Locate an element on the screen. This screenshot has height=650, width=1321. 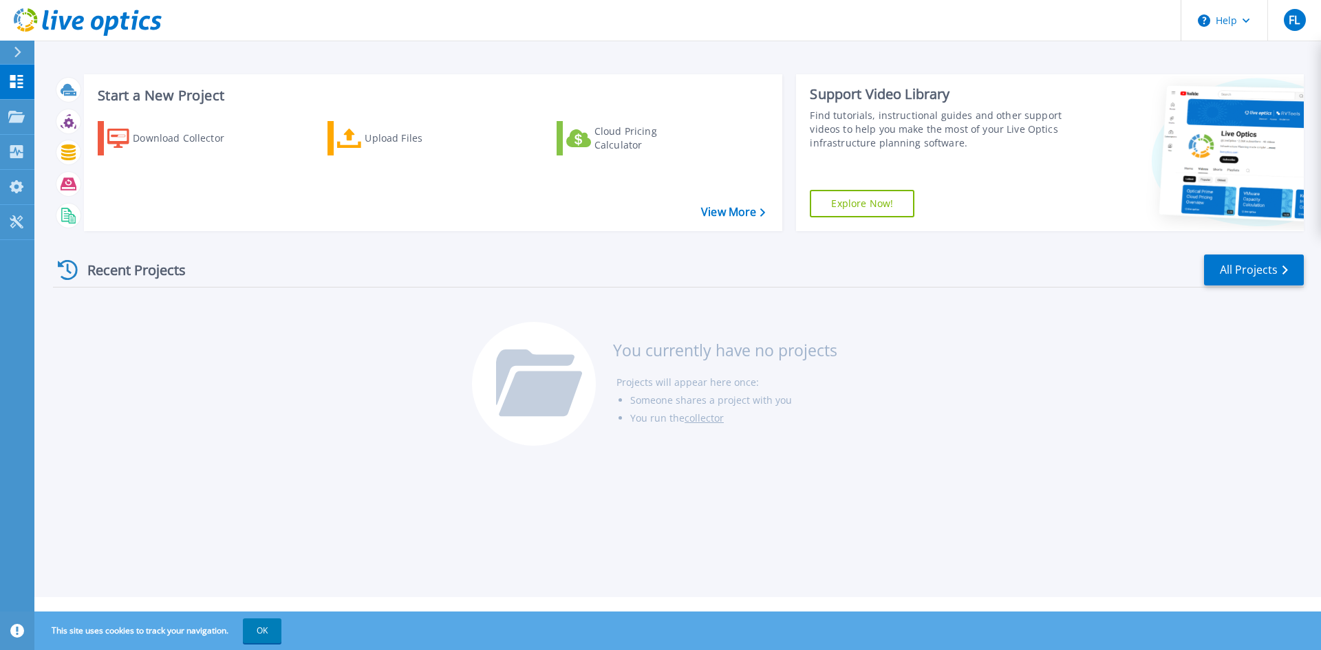
span: FL is located at coordinates (1294, 20).